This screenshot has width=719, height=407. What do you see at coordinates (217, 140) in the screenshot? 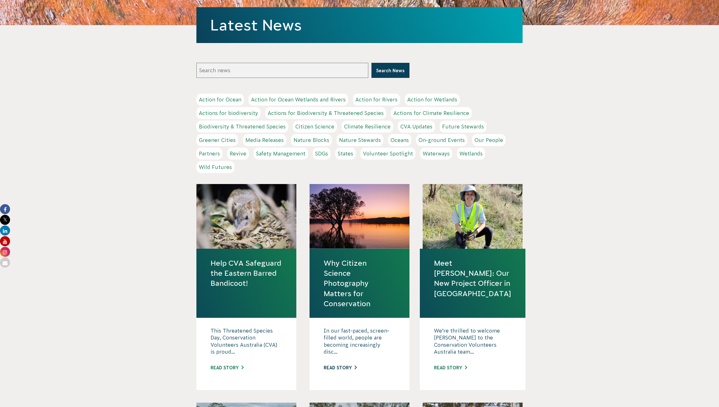
I see `a: Greener Cities` at bounding box center [217, 140].